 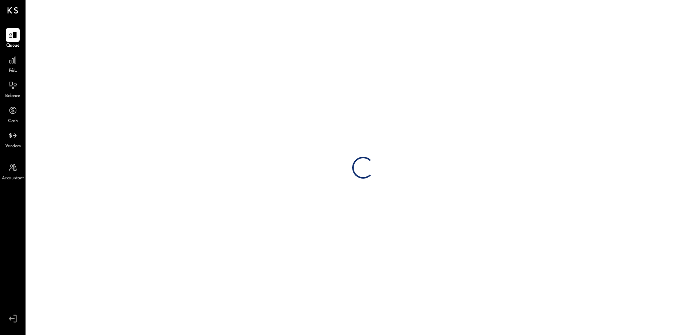 I want to click on span: Vendors, so click(x=13, y=147).